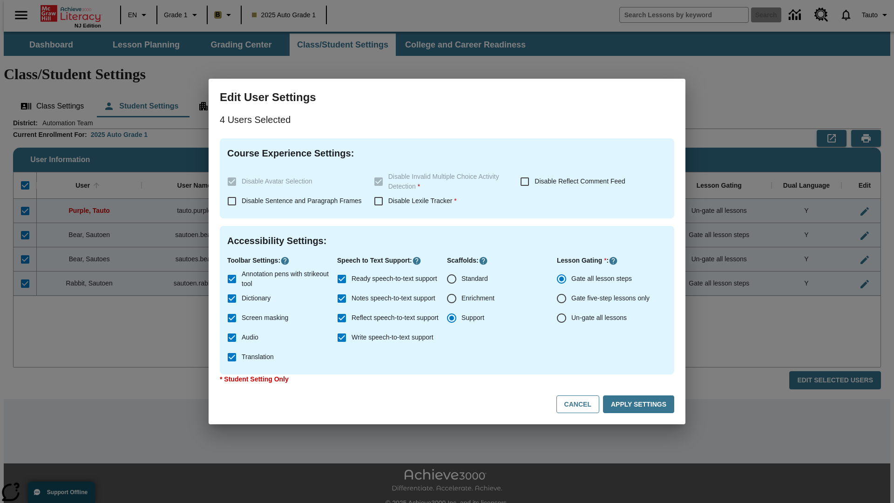 The width and height of the screenshot is (894, 503). Describe the element at coordinates (475, 279) in the screenshot. I see `span: Standard` at that location.